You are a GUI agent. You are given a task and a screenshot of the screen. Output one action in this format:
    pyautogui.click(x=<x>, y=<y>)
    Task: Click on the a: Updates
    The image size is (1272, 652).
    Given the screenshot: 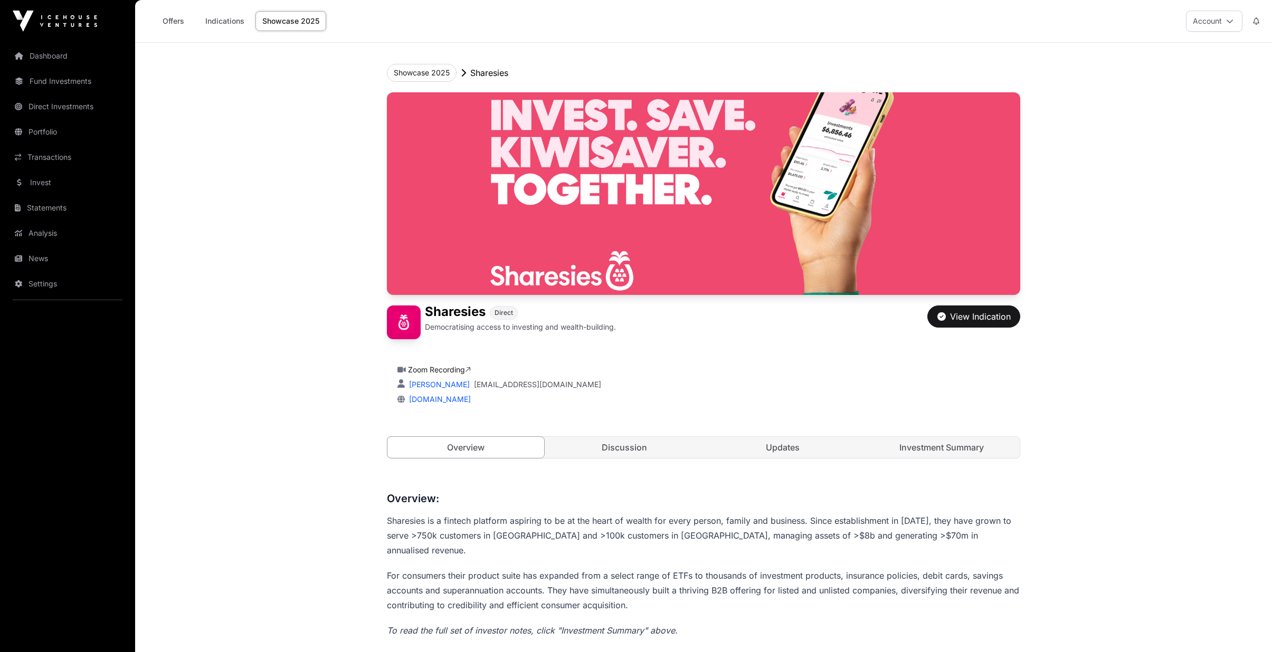 What is the action you would take?
    pyautogui.click(x=783, y=447)
    